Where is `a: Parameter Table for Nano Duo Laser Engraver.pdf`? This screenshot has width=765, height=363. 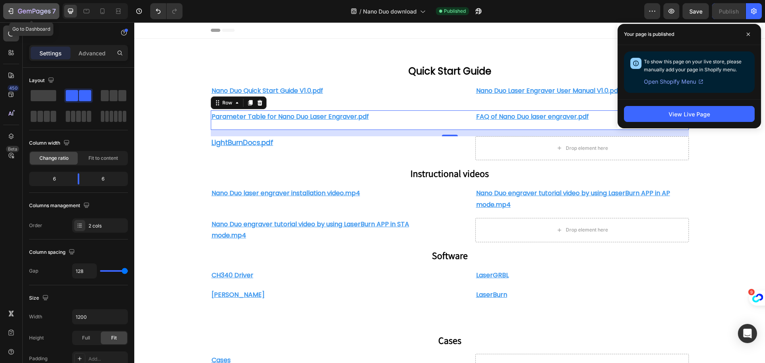 a: Parameter Table for Nano Duo Laser Engraver.pdf is located at coordinates (156, 94).